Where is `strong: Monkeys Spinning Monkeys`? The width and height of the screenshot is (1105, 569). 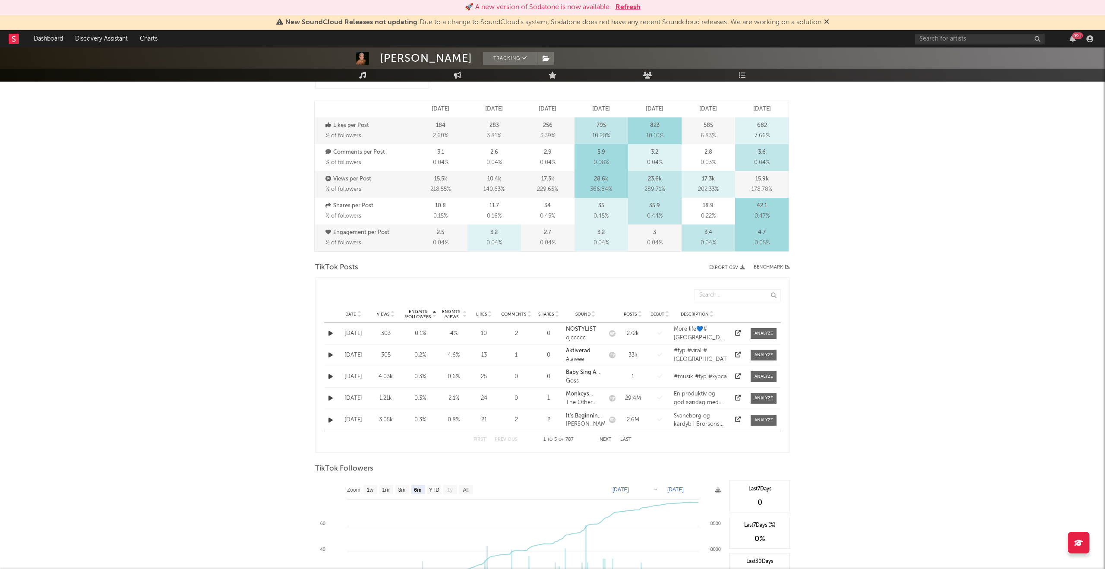 strong: Monkeys Spinning Monkeys is located at coordinates (579, 402).